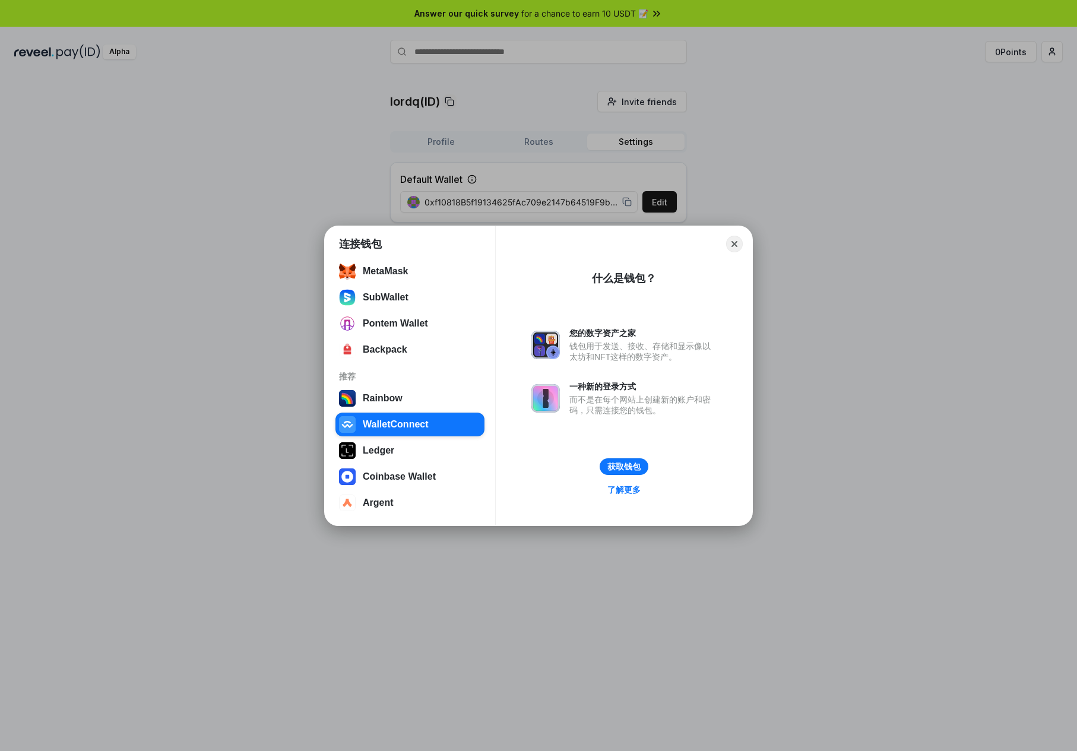 The height and width of the screenshot is (751, 1077). I want to click on div: Backpack, so click(385, 350).